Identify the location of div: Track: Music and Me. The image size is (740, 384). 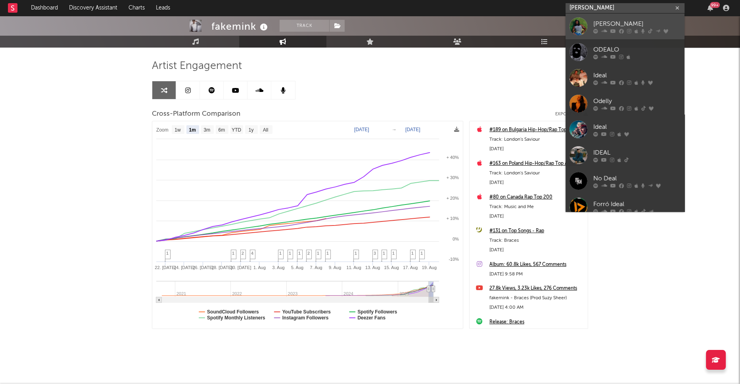
(537, 207).